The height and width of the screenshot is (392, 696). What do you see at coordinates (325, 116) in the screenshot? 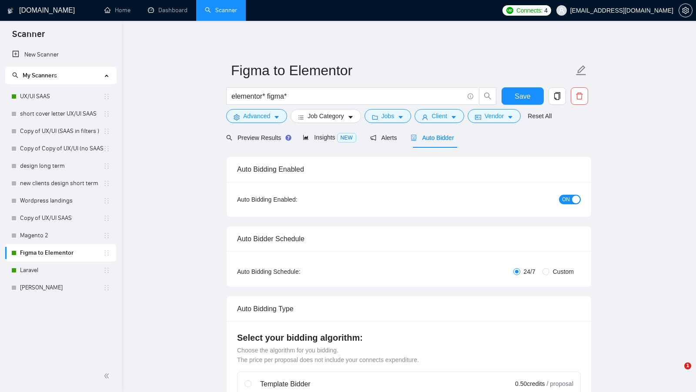
I see `button: barsJob Categorycaret-down` at bounding box center [325, 116].